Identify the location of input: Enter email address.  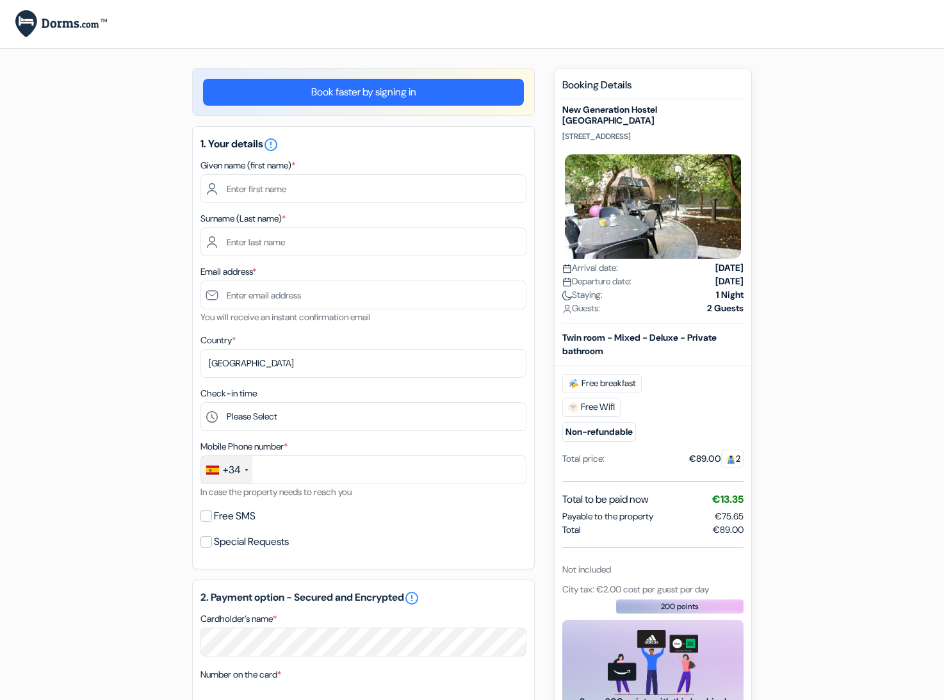
(363, 295).